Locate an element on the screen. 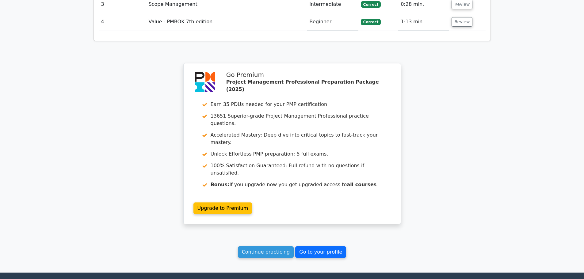 The height and width of the screenshot is (279, 584). td: 1:13 min. is located at coordinates (423, 22).